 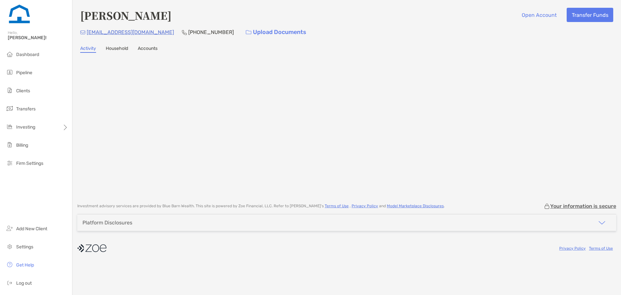 What do you see at coordinates (32, 228) in the screenshot?
I see `span: Add New Client` at bounding box center [32, 228].